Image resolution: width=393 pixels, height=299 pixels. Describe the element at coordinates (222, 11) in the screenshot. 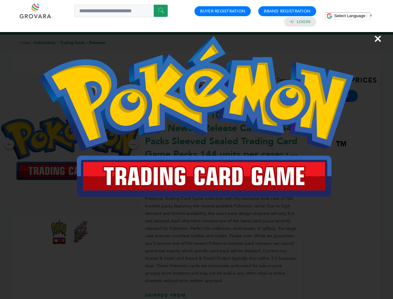

I see `a: Buyer Registration` at that location.